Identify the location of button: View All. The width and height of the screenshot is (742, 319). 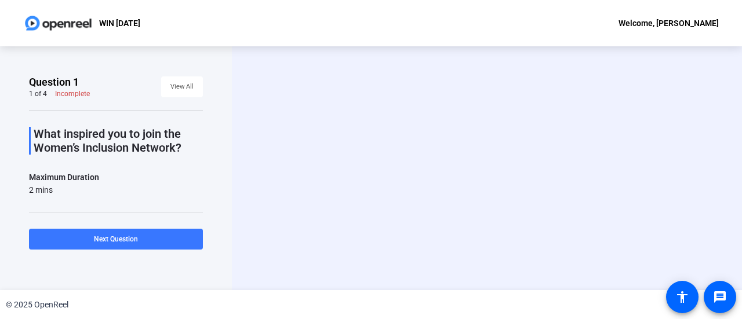
(182, 87).